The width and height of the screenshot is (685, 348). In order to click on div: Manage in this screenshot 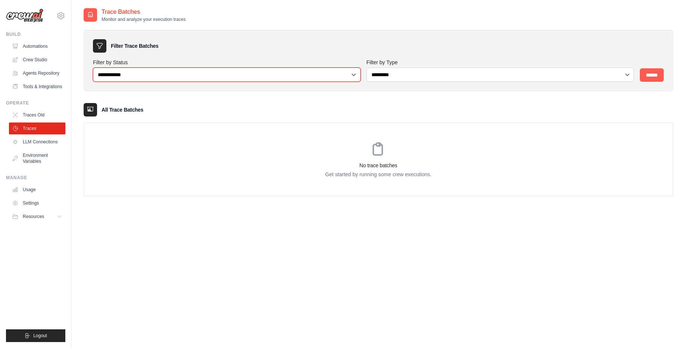, I will do `click(35, 178)`.